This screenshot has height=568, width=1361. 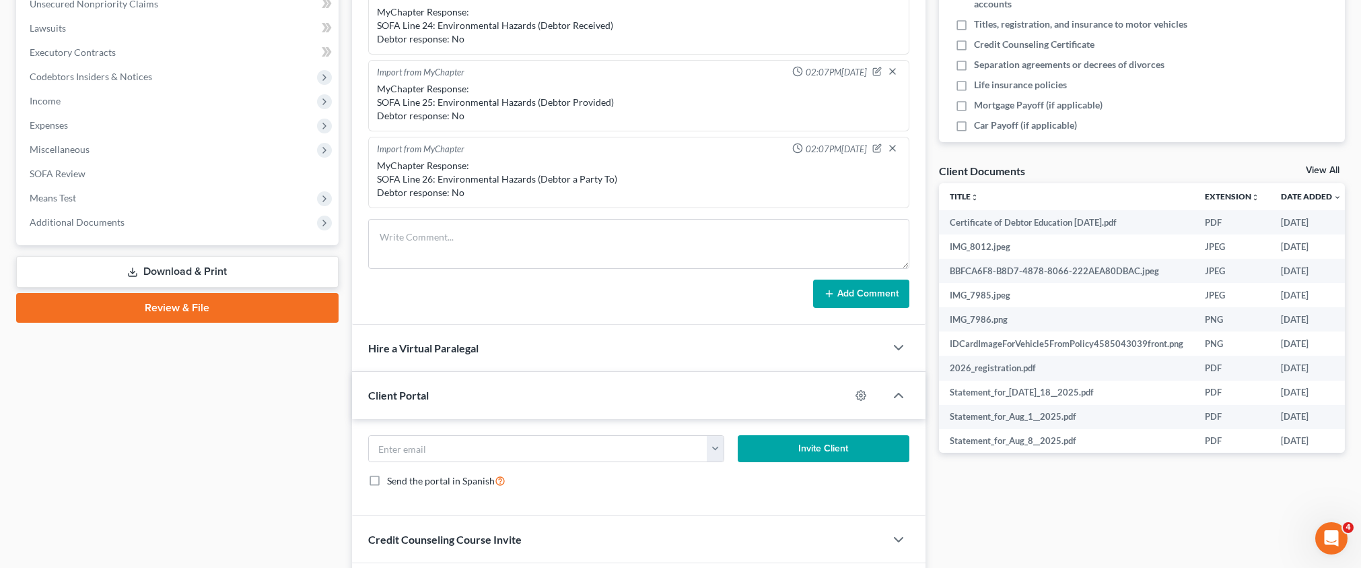 I want to click on span: SOFA Review, so click(x=57, y=173).